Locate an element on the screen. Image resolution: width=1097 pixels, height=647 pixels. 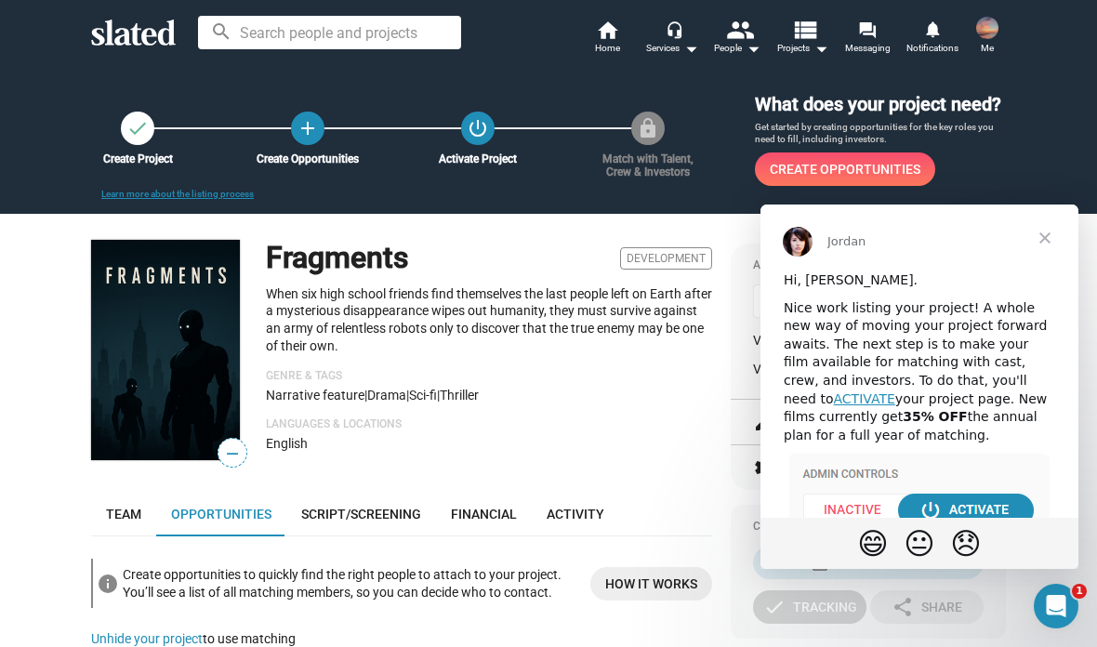
div: Create Opportunities is located at coordinates (308, 159).